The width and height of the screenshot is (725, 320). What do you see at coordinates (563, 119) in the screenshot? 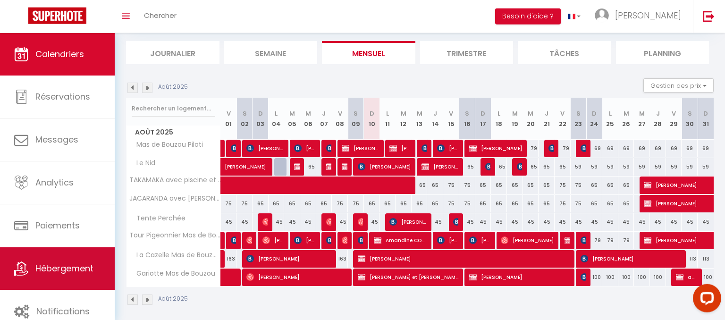
I see `th: 22` at bounding box center [563, 119].